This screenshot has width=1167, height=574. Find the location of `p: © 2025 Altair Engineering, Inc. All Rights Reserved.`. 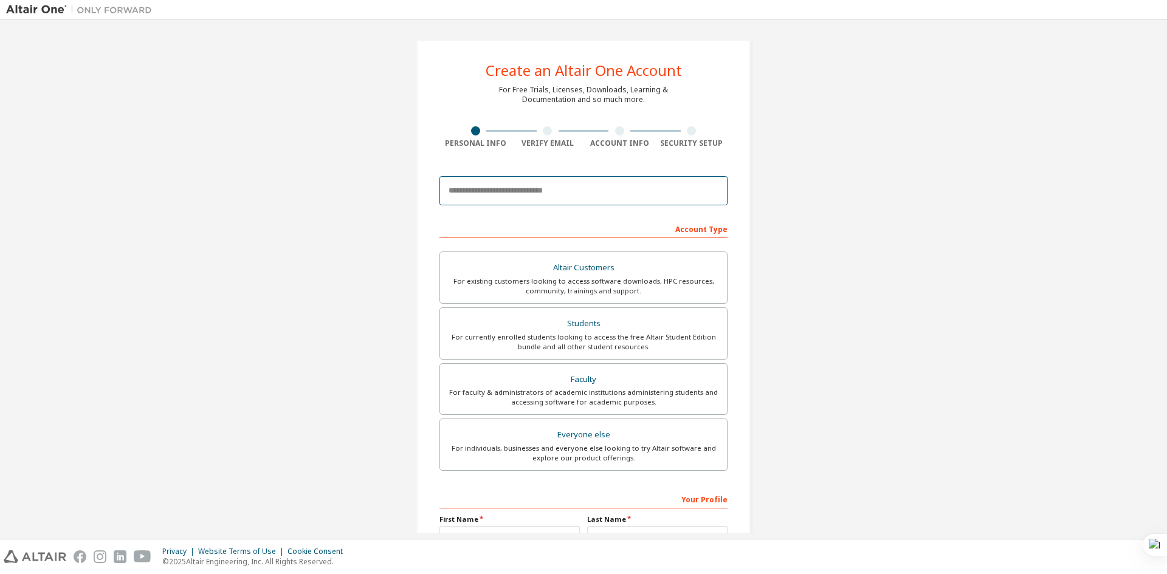

p: © 2025 Altair Engineering, Inc. All Rights Reserved. is located at coordinates (256, 562).